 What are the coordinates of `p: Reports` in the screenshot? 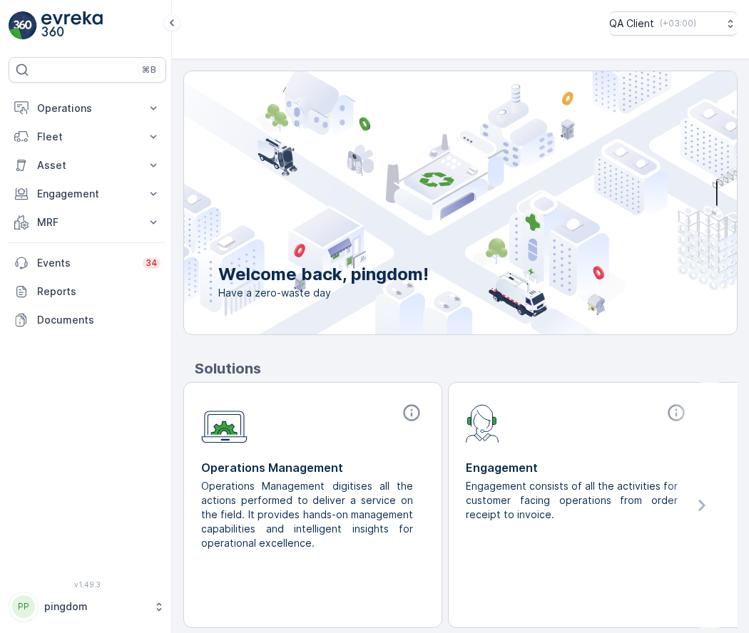 It's located at (98, 292).